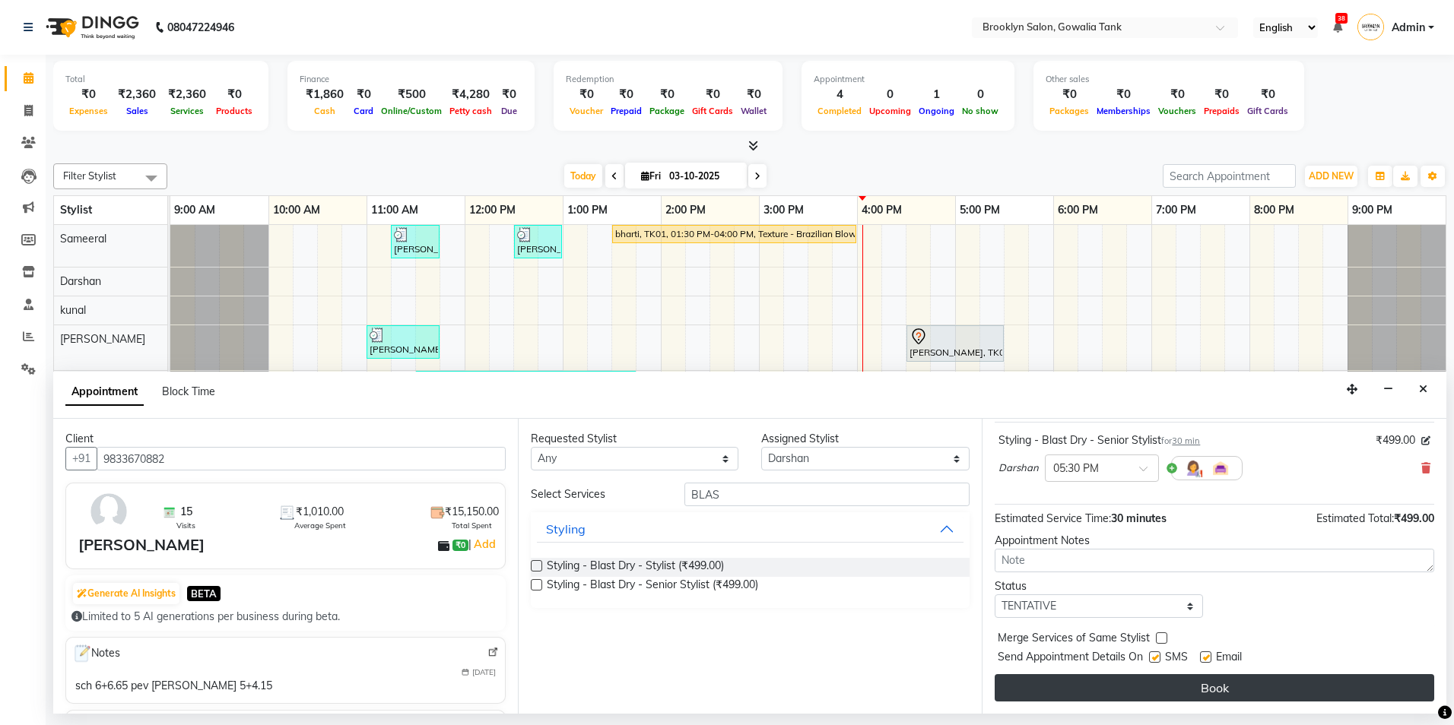 Image resolution: width=1454 pixels, height=725 pixels. Describe the element at coordinates (509, 111) in the screenshot. I see `span: Due` at that location.